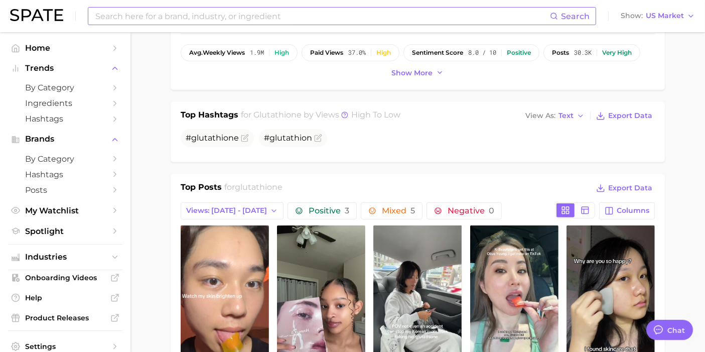 The width and height of the screenshot is (705, 352). What do you see at coordinates (65, 257) in the screenshot?
I see `button: Industries` at bounding box center [65, 257].